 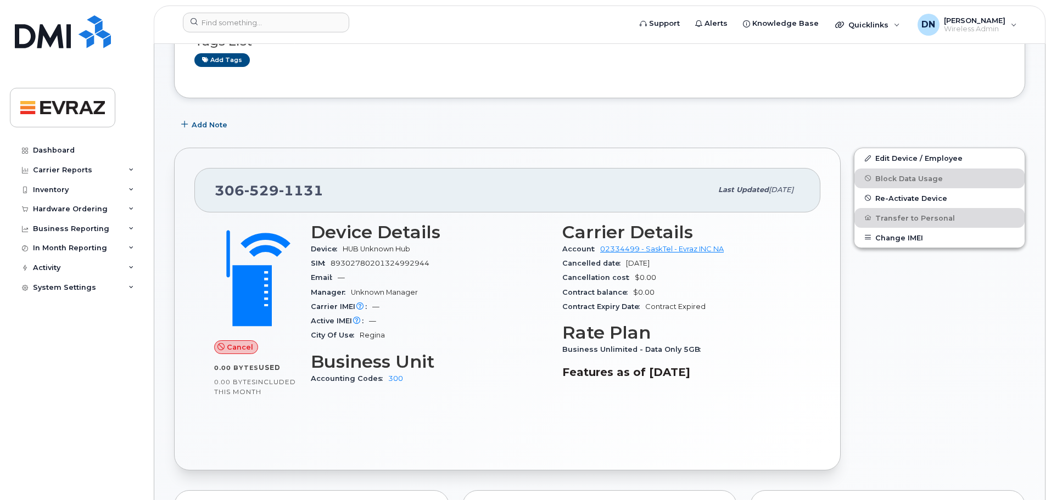 What do you see at coordinates (321, 263) in the screenshot?
I see `span: SIM` at bounding box center [321, 263].